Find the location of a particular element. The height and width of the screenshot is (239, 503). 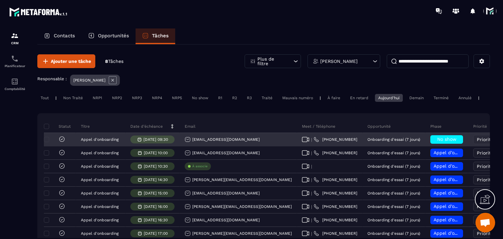

div: NRP2 is located at coordinates (117, 98).